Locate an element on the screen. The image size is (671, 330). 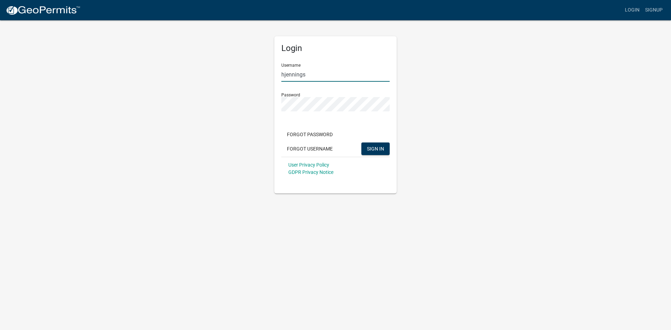
button: Forgot Username is located at coordinates (310, 149).